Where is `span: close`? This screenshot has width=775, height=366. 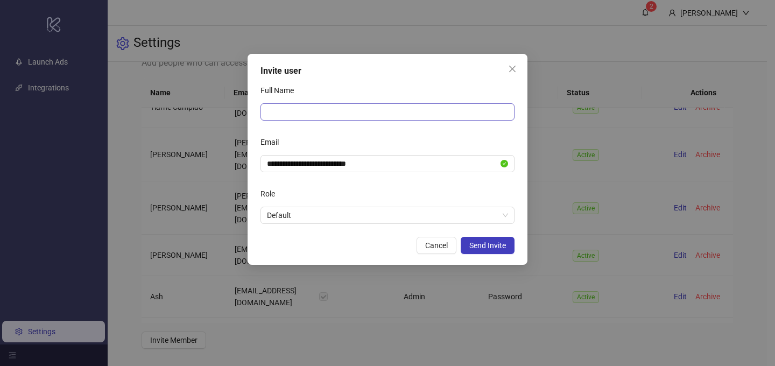
span: close is located at coordinates (512, 69).